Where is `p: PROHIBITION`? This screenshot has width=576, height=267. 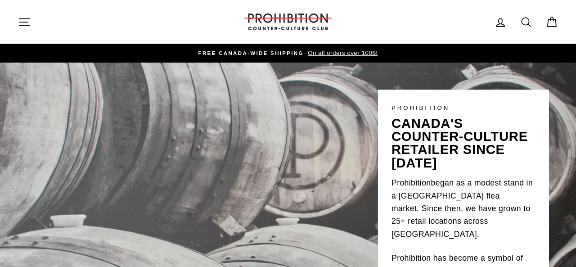
p: PROHIBITION is located at coordinates (463, 107).